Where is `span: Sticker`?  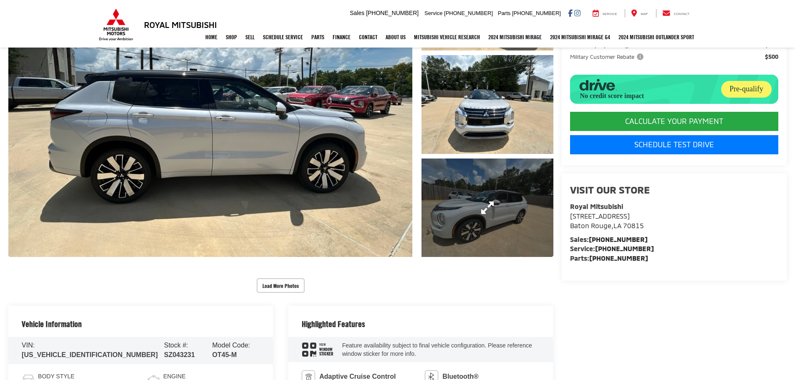
span: Sticker is located at coordinates (326, 354).